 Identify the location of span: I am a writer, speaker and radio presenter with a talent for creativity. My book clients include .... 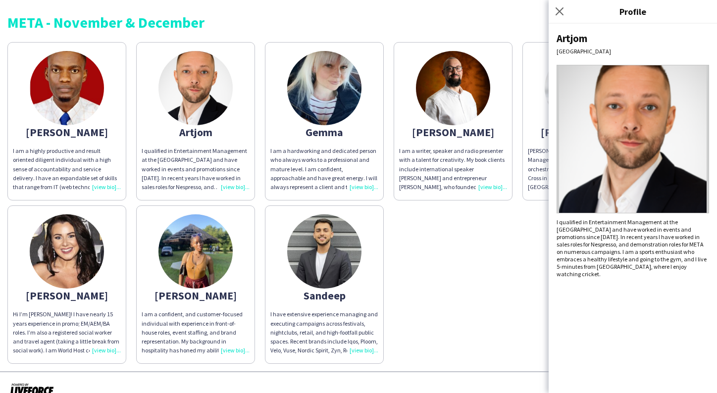
(451, 227).